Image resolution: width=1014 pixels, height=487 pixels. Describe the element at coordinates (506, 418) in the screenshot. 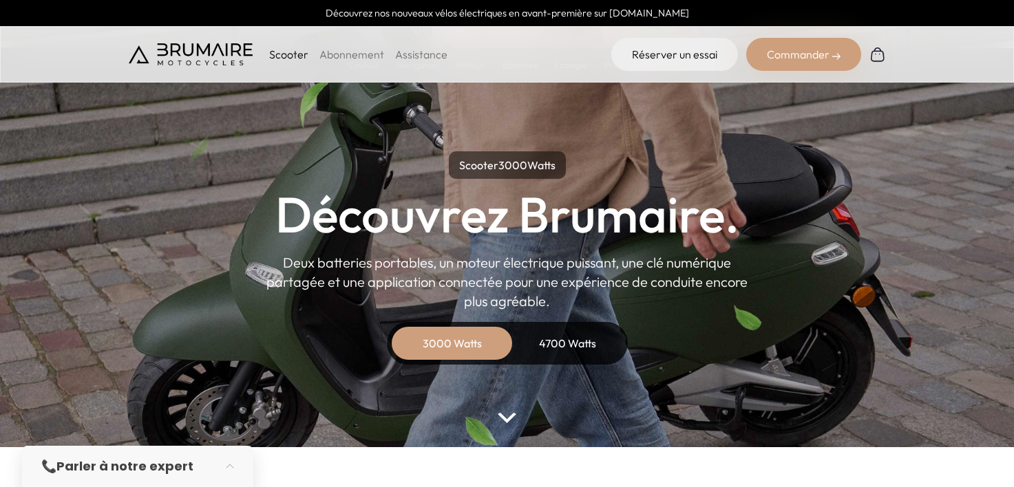

I see `img: arrow-bottom.png` at that location.